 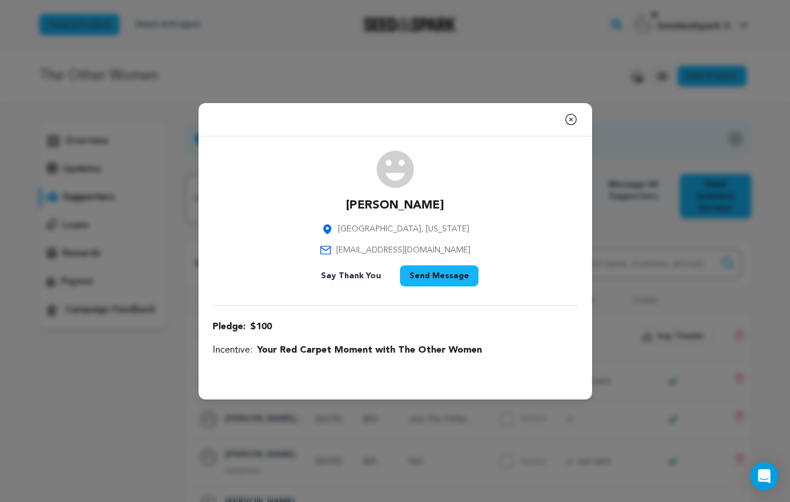 What do you see at coordinates (232, 350) in the screenshot?
I see `span: Incentive:` at bounding box center [232, 350].